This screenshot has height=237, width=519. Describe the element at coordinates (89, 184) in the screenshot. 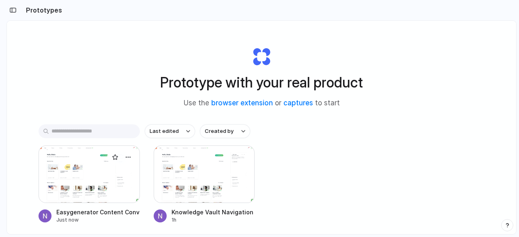

I see `a: Easygenerator Content Conversion InterfaceEasygenerator Content Conversion InterfaceJust now` at that location.